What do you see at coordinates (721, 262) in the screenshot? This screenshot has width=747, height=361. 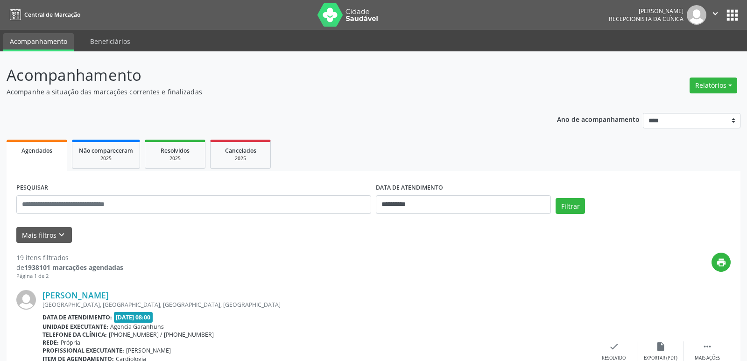 I see `button: print` at bounding box center [721, 262].